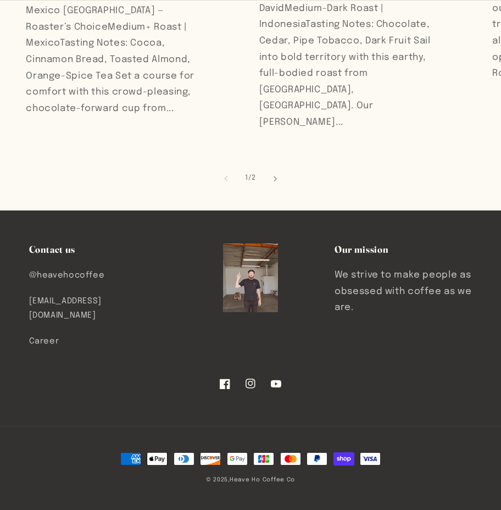  Describe the element at coordinates (226, 179) in the screenshot. I see `button: Slide left` at that location.